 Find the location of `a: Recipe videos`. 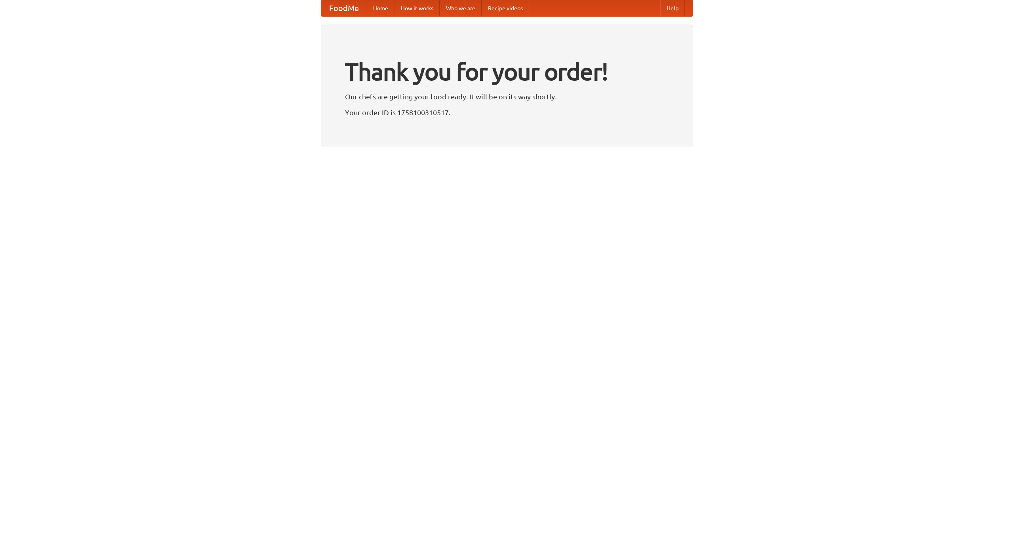

a: Recipe videos is located at coordinates (505, 8).